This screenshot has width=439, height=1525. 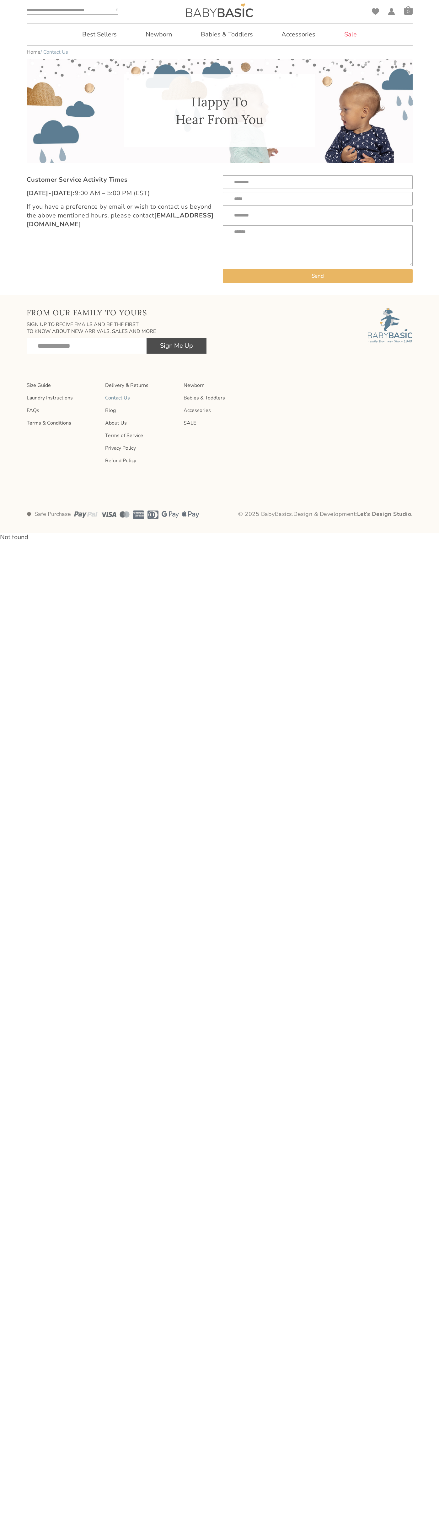 What do you see at coordinates (141, 398) in the screenshot?
I see `a: Contact Us` at bounding box center [141, 398].